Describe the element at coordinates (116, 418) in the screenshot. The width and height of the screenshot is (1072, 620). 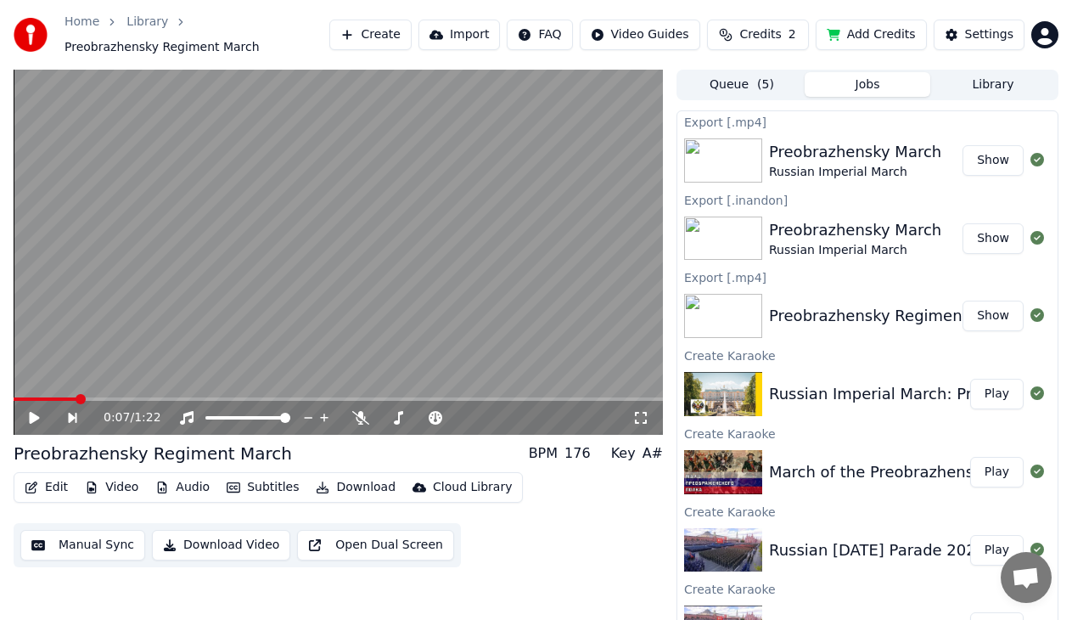
I see `span: 0:07` at that location.